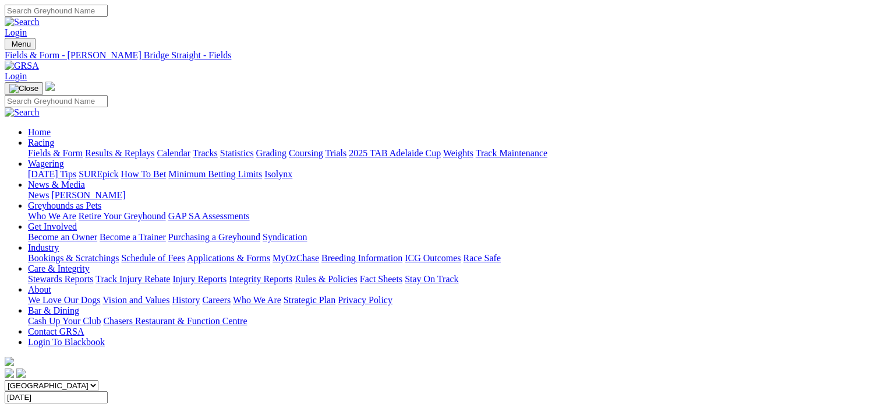  What do you see at coordinates (62, 236) in the screenshot?
I see `a: Become an Owner` at bounding box center [62, 236].